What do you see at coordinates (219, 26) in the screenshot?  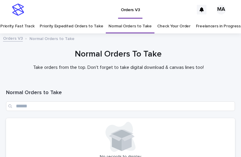 I see `a: Freelancers in Progress` at bounding box center [219, 26].